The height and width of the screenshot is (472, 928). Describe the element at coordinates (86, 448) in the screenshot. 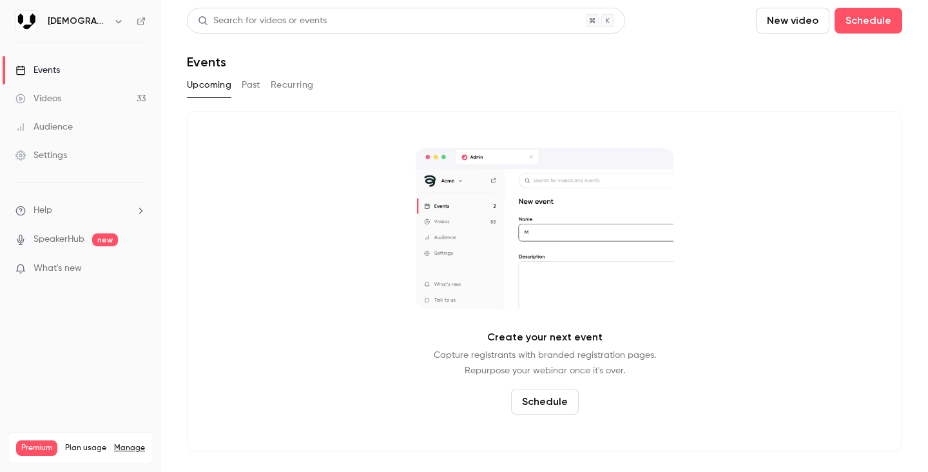

I see `span: Plan usage` at that location.